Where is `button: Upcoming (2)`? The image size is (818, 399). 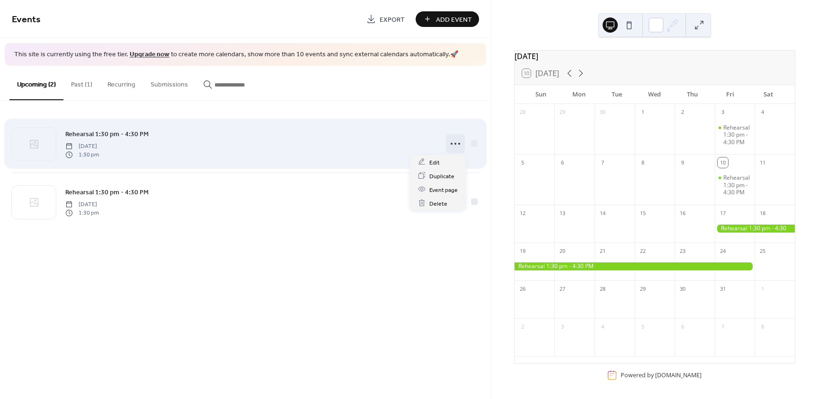
button: Upcoming (2) is located at coordinates (36, 83).